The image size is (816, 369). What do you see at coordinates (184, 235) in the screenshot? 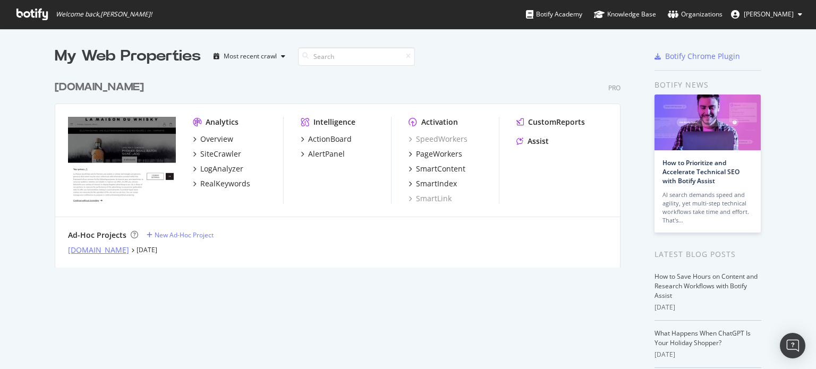
I see `div: New Ad-Hoc Project` at bounding box center [184, 235].